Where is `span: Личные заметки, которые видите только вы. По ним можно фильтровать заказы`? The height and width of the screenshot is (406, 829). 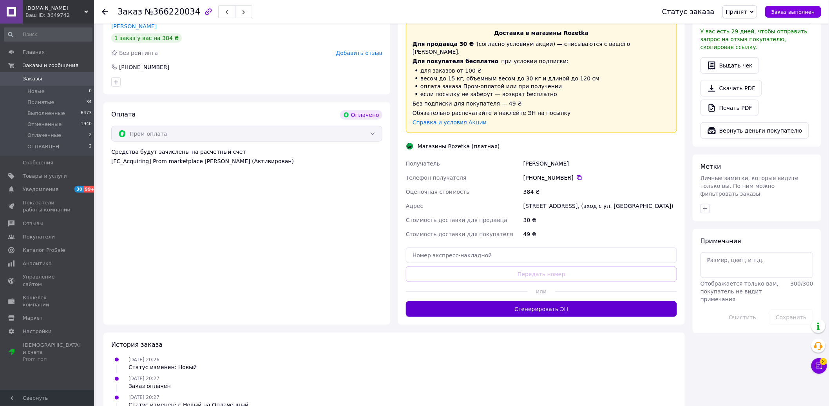
span: Личные заметки, которые видите только вы. По ним можно фильтровать заказы is located at coordinates (750, 186).